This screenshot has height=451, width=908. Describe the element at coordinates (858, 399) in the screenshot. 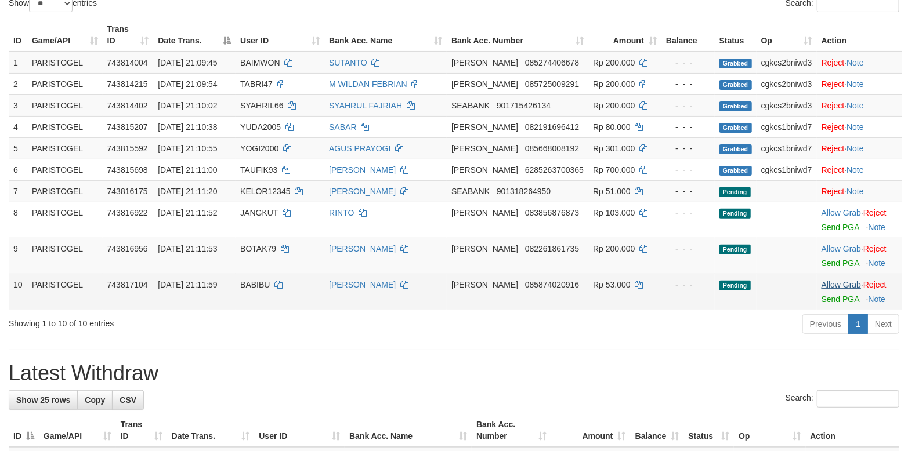

I see `input: Search:` at that location.